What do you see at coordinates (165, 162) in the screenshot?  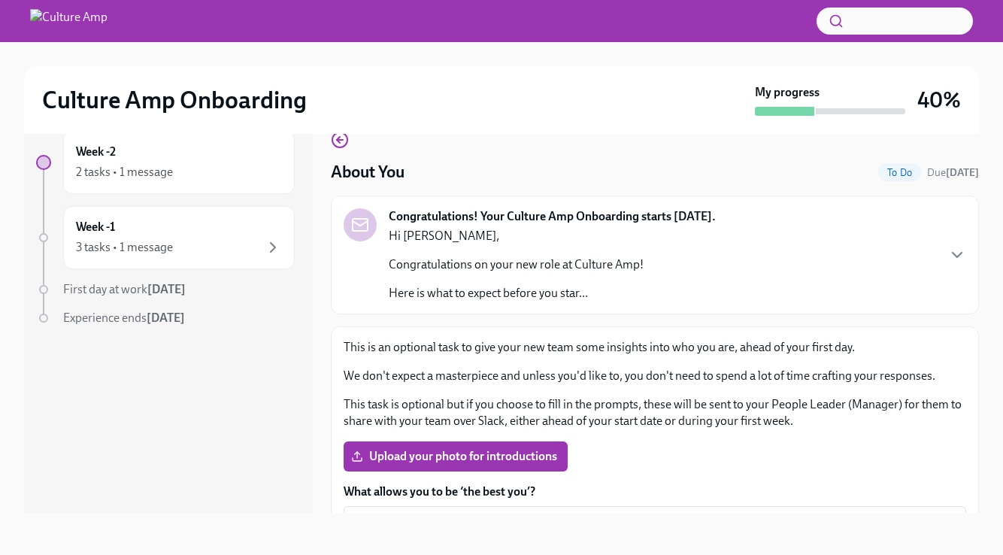 I see `a: Week -22 tasks • 1 message` at bounding box center [165, 162].